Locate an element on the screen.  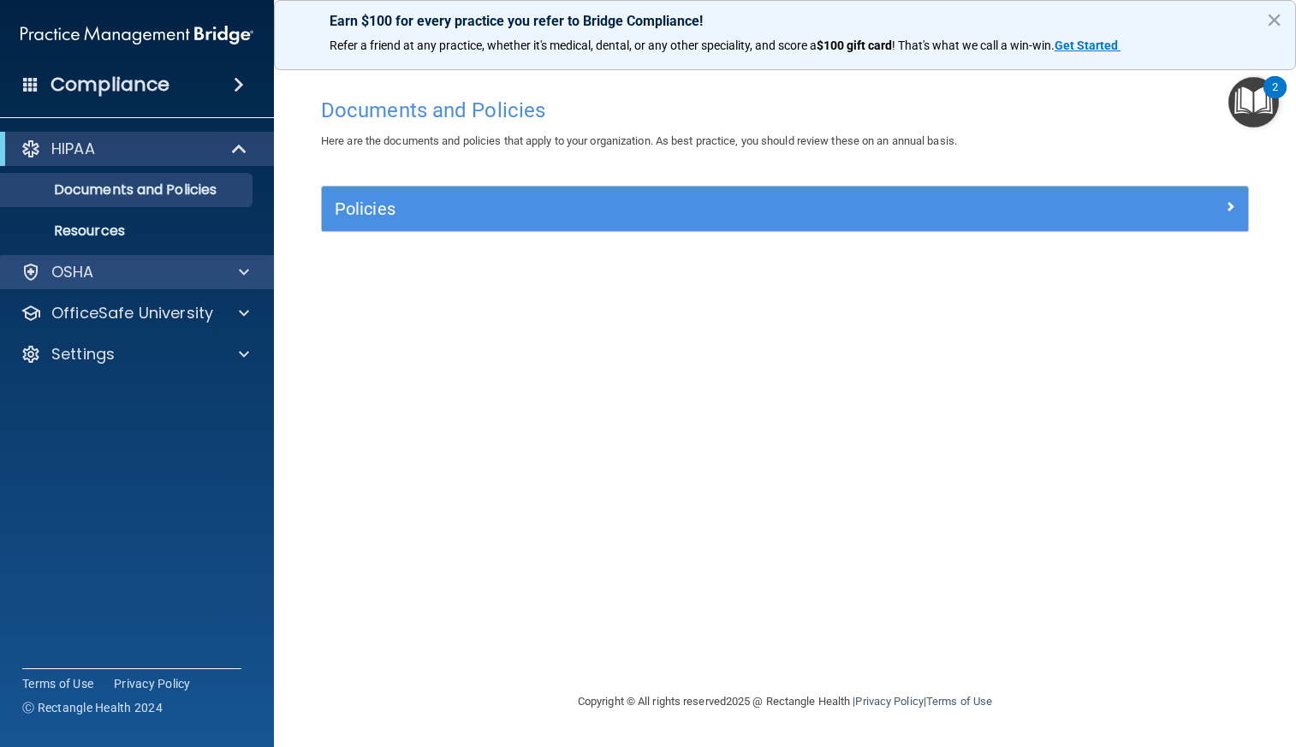
span: ! That's what we call a win-win. is located at coordinates (973, 45).